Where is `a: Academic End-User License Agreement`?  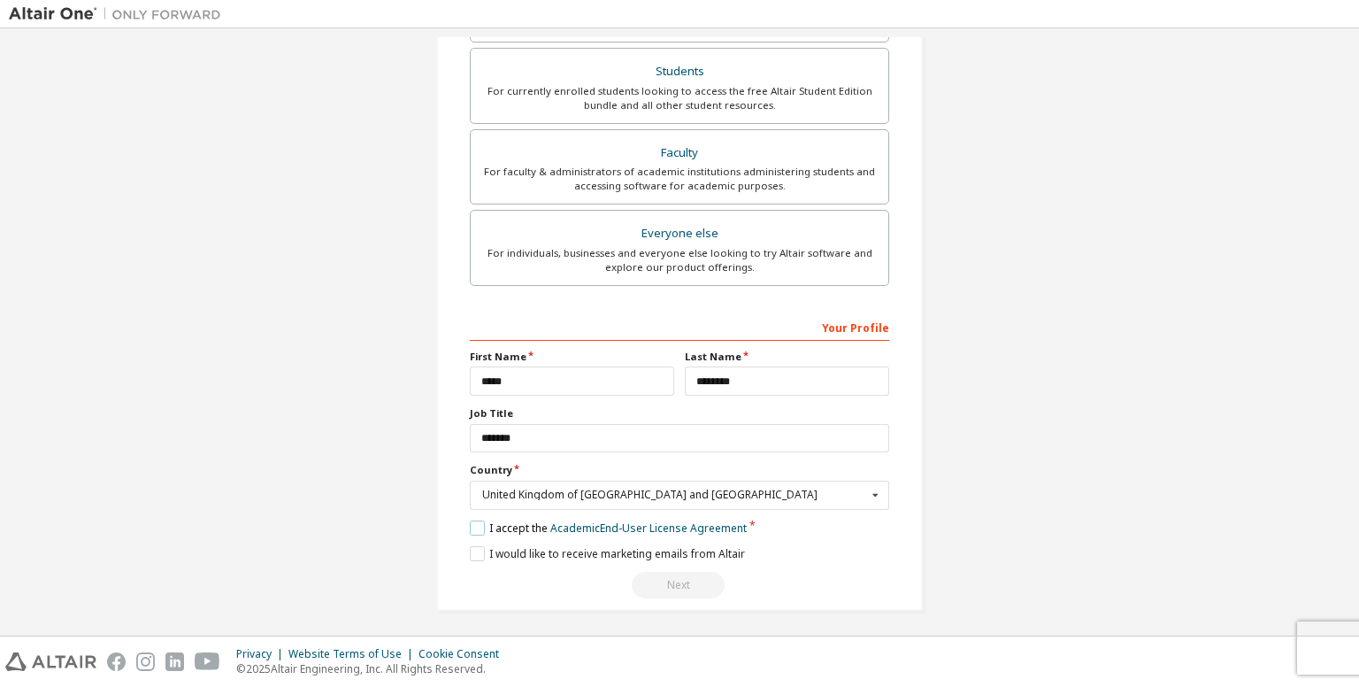 a: Academic End-User License Agreement is located at coordinates (649, 527).